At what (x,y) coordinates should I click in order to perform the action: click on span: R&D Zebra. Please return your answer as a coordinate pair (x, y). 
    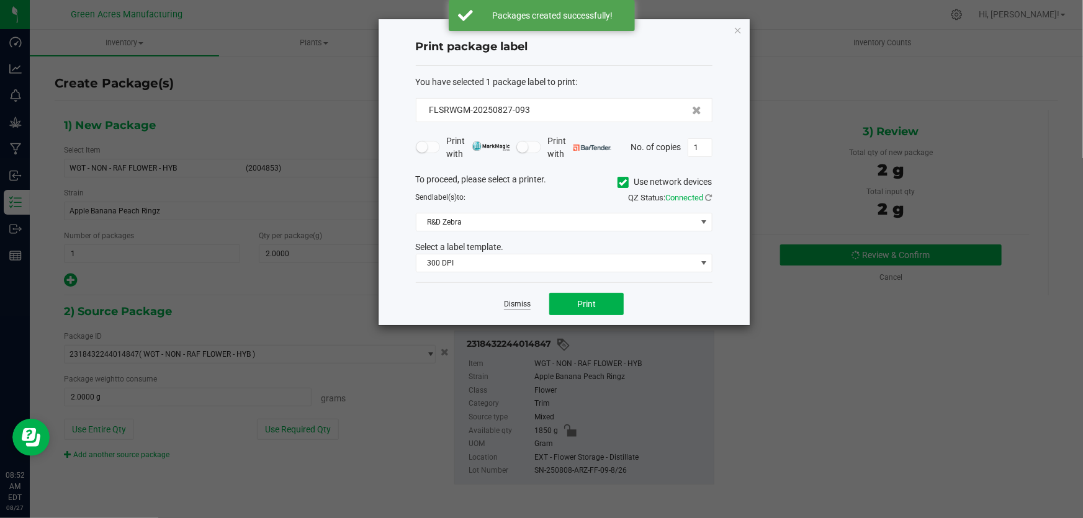
    Looking at the image, I should click on (556, 222).